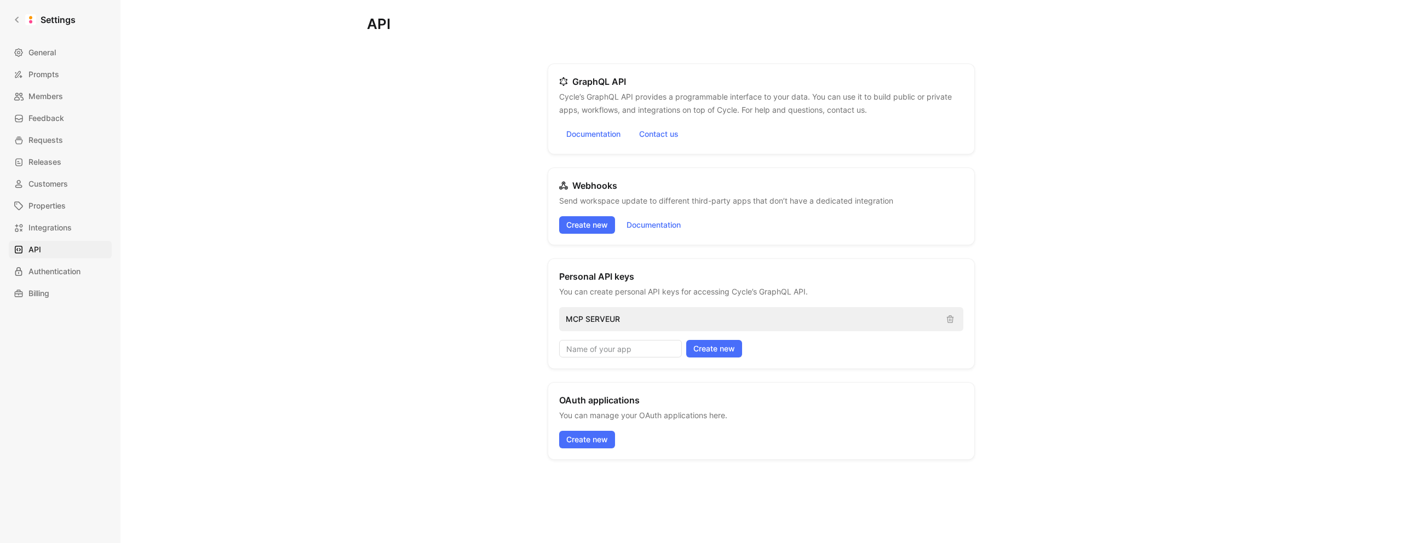  I want to click on h2: GraphQL API, so click(593, 82).